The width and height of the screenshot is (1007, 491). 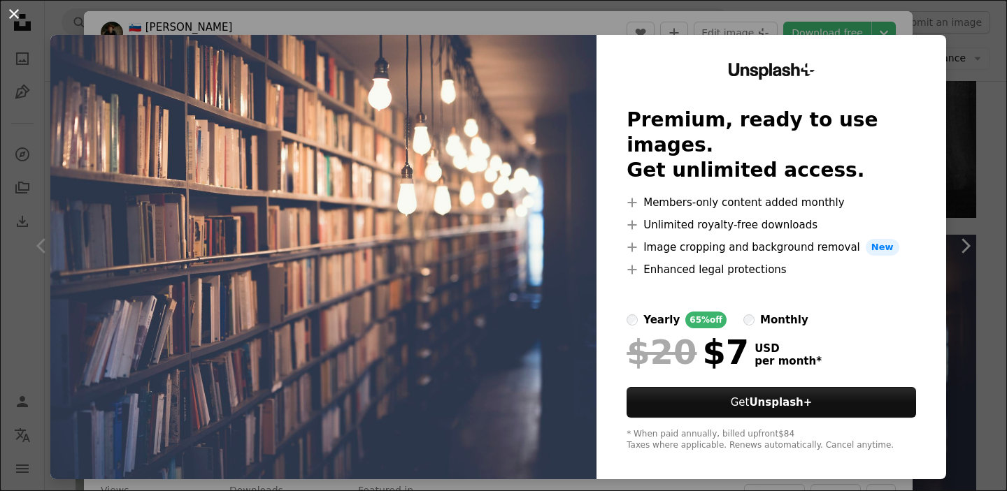 What do you see at coordinates (771, 225) in the screenshot?
I see `li: Unlimited royalty-free downloads` at bounding box center [771, 225].